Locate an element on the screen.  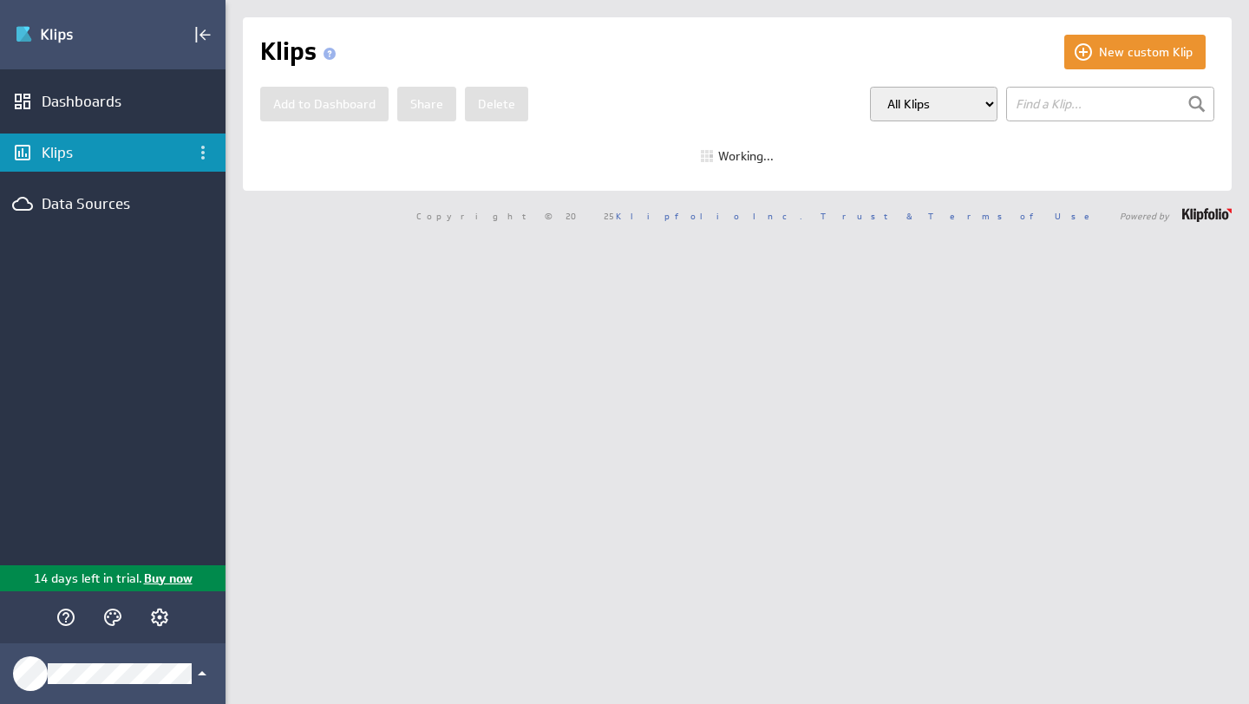
div: Themes is located at coordinates (113, 618).